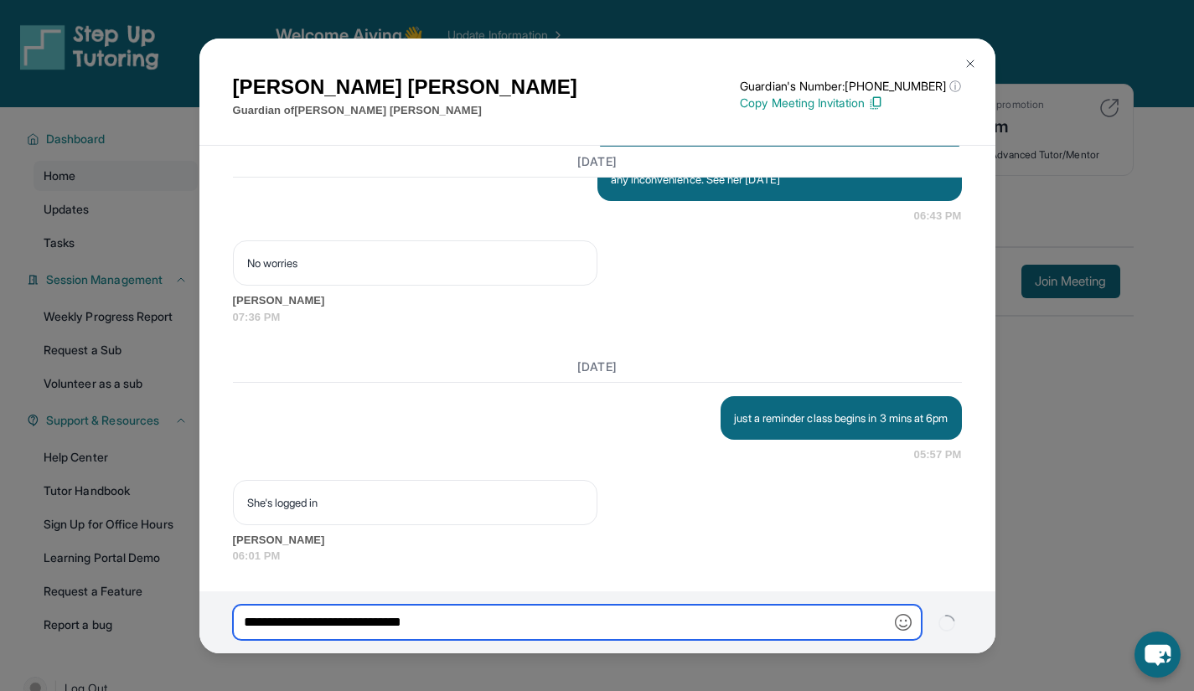  What do you see at coordinates (938, 455) in the screenshot?
I see `span: 05:57 PM` at bounding box center [938, 455].